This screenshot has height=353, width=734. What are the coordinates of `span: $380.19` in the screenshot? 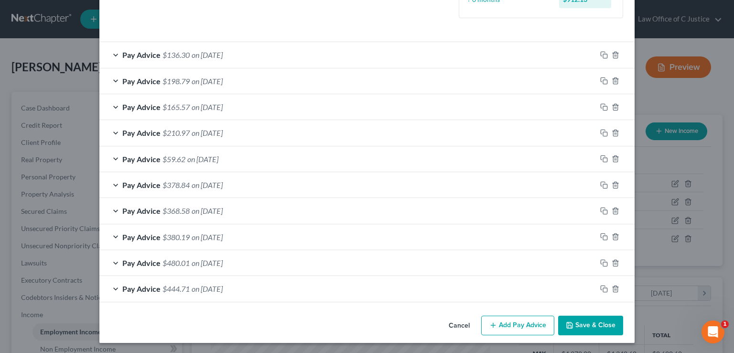 It's located at (176, 237).